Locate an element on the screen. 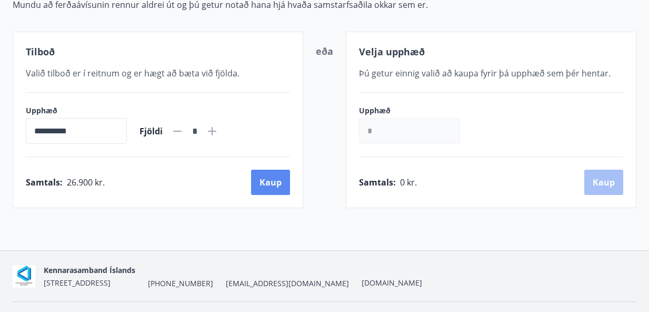  span: 26.900 kr. is located at coordinates (86, 182).